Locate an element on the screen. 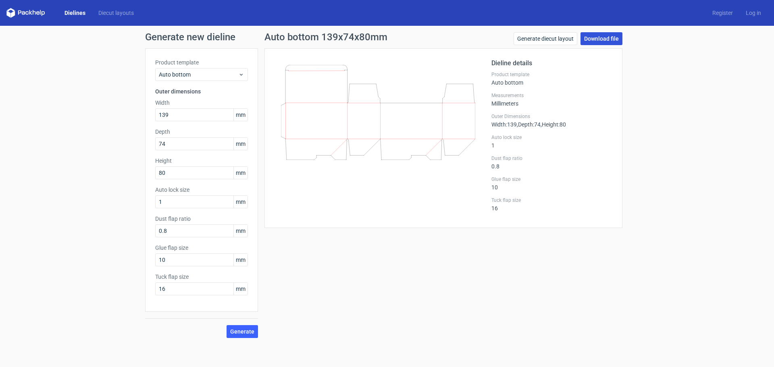  a: Download file is located at coordinates (601, 39).